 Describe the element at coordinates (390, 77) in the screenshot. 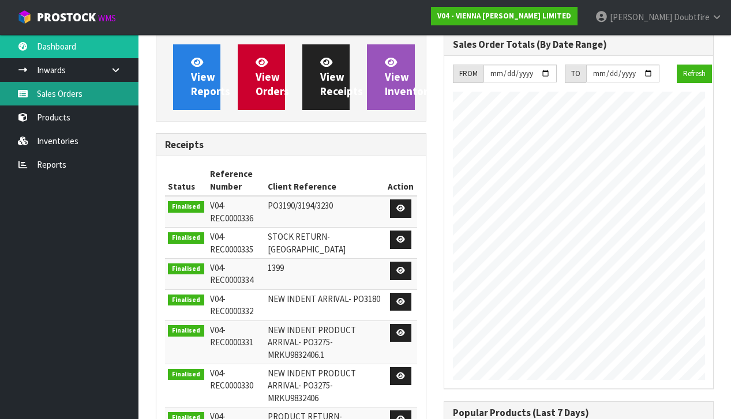

I see `a: ViewInventory` at that location.